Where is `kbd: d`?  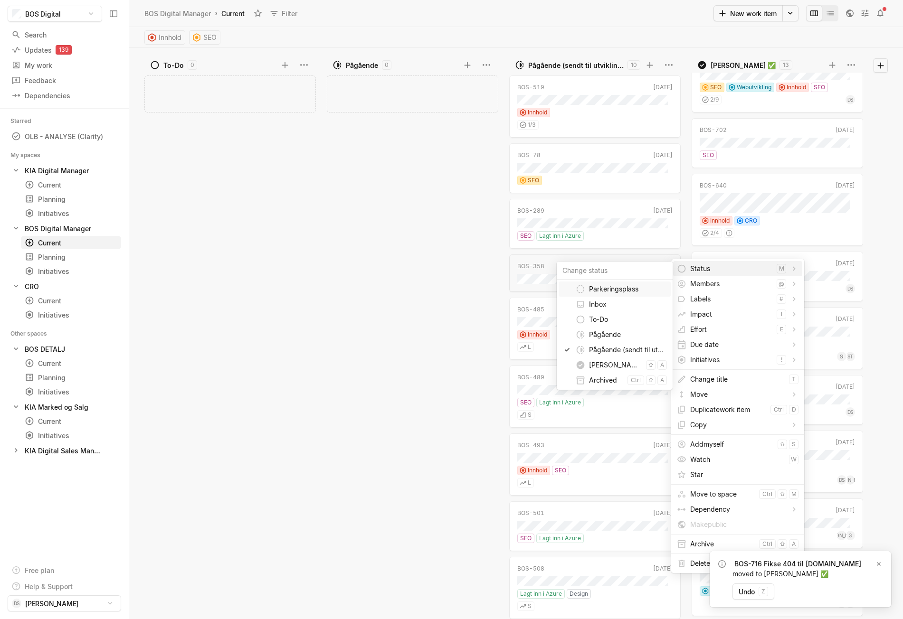 kbd: d is located at coordinates (794, 410).